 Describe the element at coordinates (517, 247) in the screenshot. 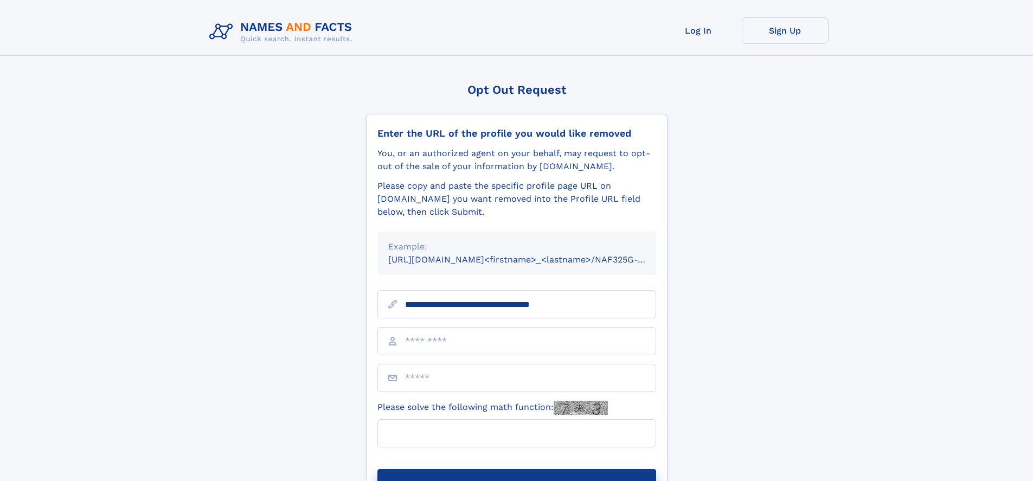

I see `div: Example:` at that location.